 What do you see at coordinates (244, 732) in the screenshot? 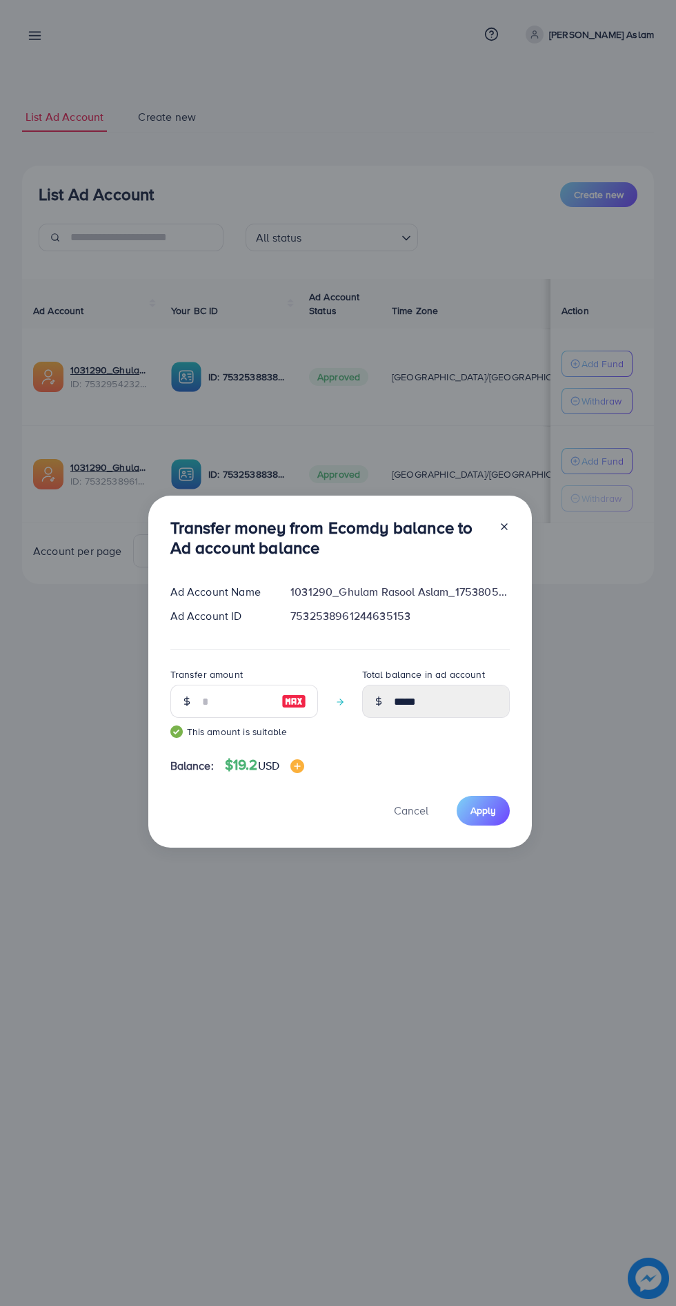
I see `small: This amount is suitable` at bounding box center [244, 732].